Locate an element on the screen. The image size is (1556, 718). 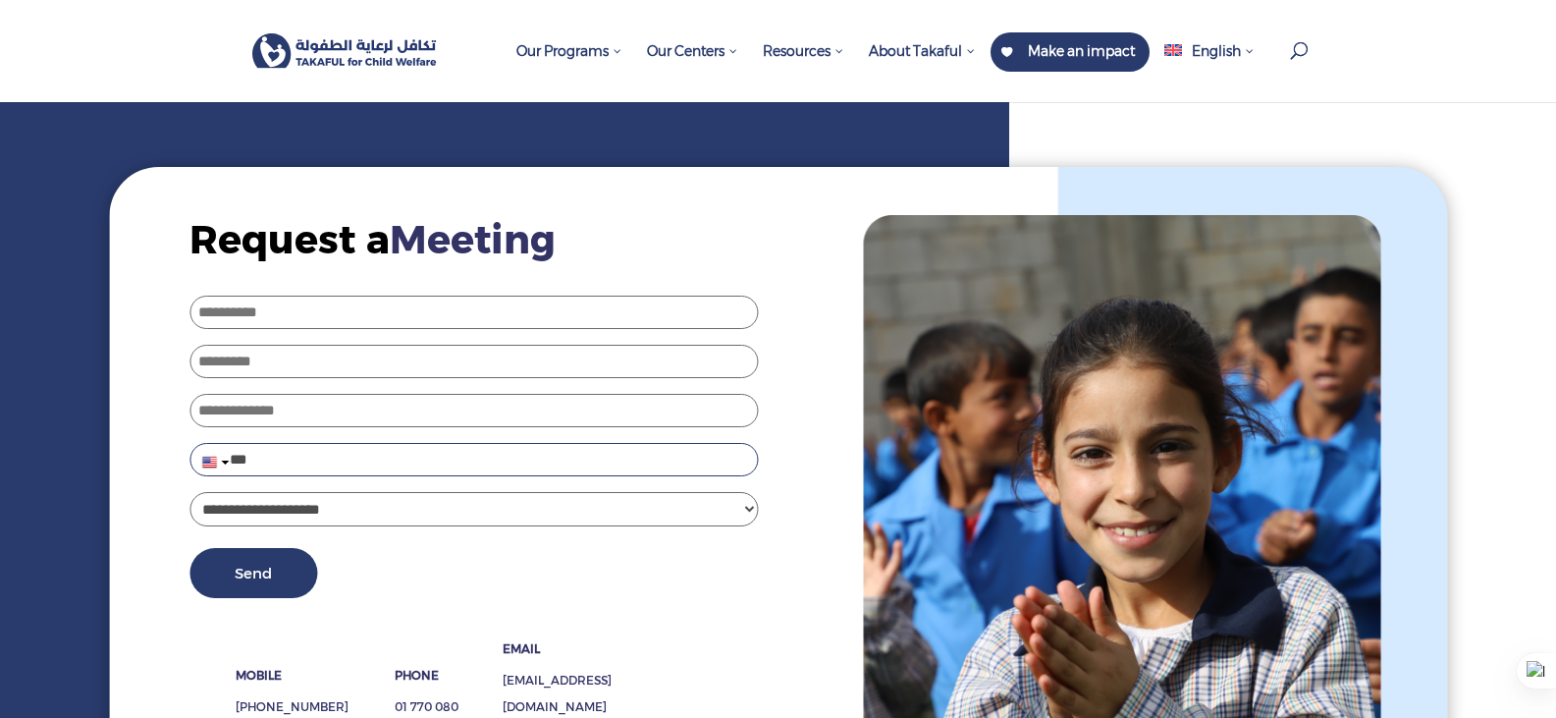
span: Make an impact is located at coordinates (1081, 51).